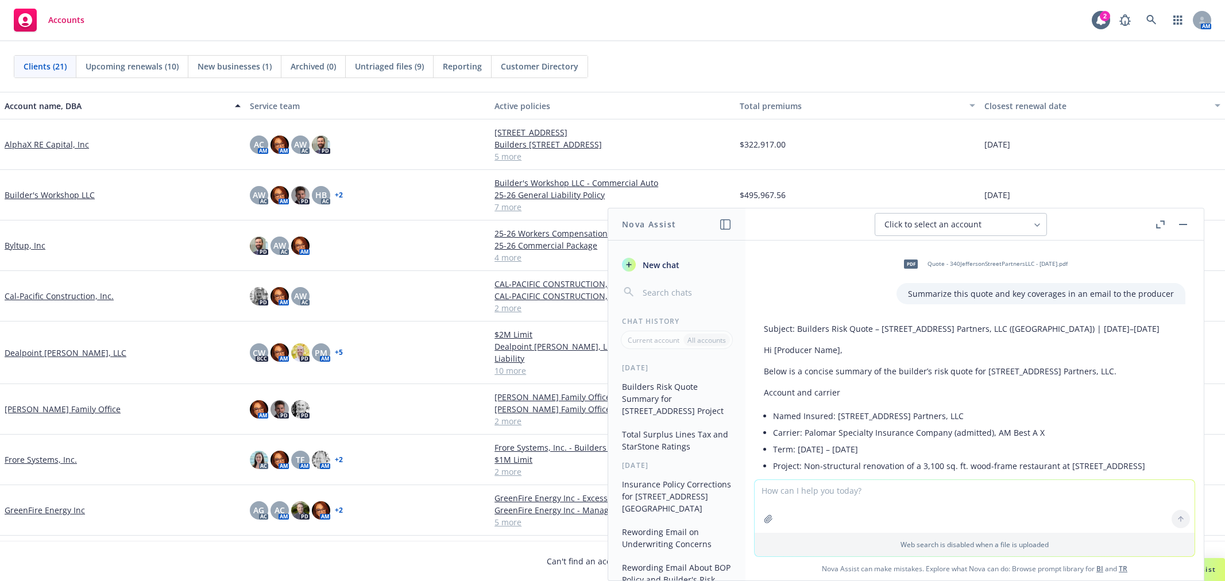 This screenshot has height=581, width=1225. What do you see at coordinates (132, 66) in the screenshot?
I see `span: Upcoming renewals (10)` at bounding box center [132, 66].